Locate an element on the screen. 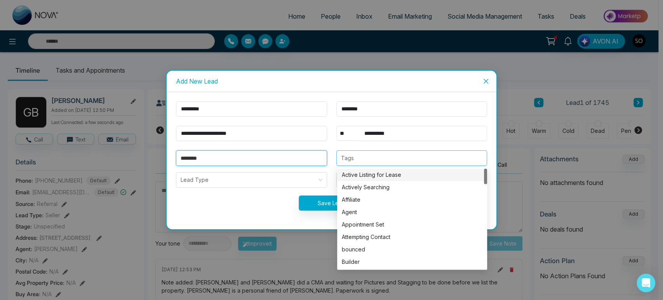 Image resolution: width=663 pixels, height=300 pixels. div: Open Intercom Messenger is located at coordinates (646, 283).